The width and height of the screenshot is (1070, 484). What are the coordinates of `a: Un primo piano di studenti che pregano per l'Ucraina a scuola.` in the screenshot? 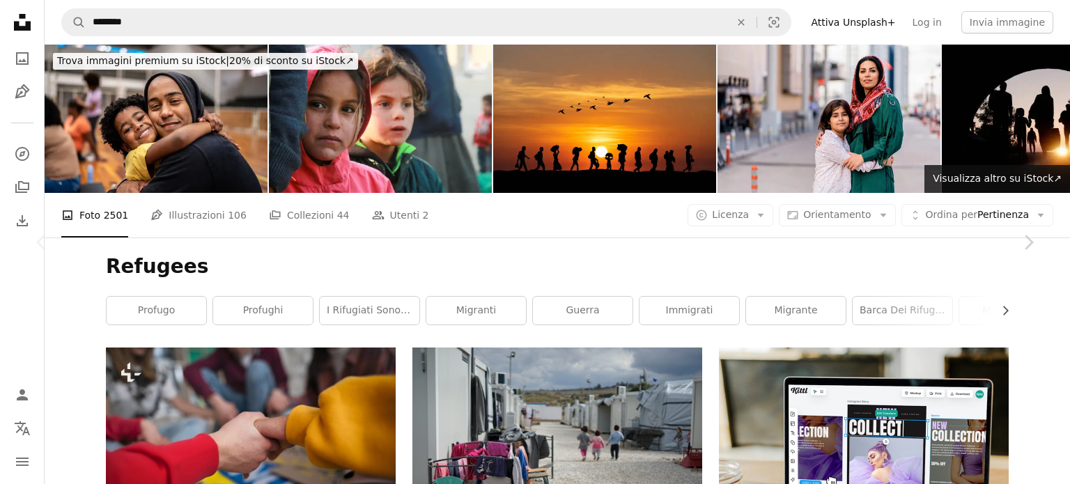 It's located at (251, 444).